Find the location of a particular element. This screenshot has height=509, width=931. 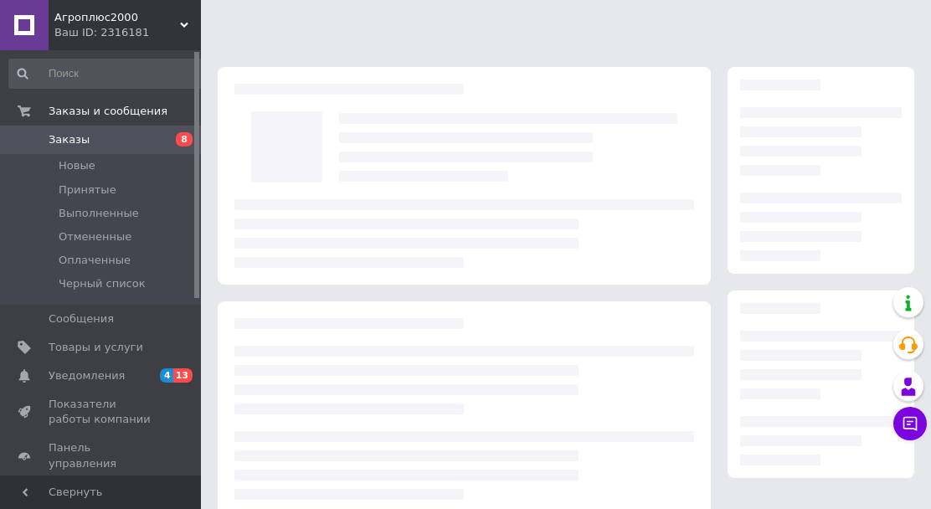

span: Панель управления is located at coordinates (101, 456).